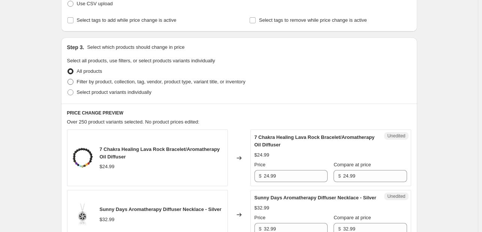 This screenshot has height=232, width=482. I want to click on span: All products, so click(90, 71).